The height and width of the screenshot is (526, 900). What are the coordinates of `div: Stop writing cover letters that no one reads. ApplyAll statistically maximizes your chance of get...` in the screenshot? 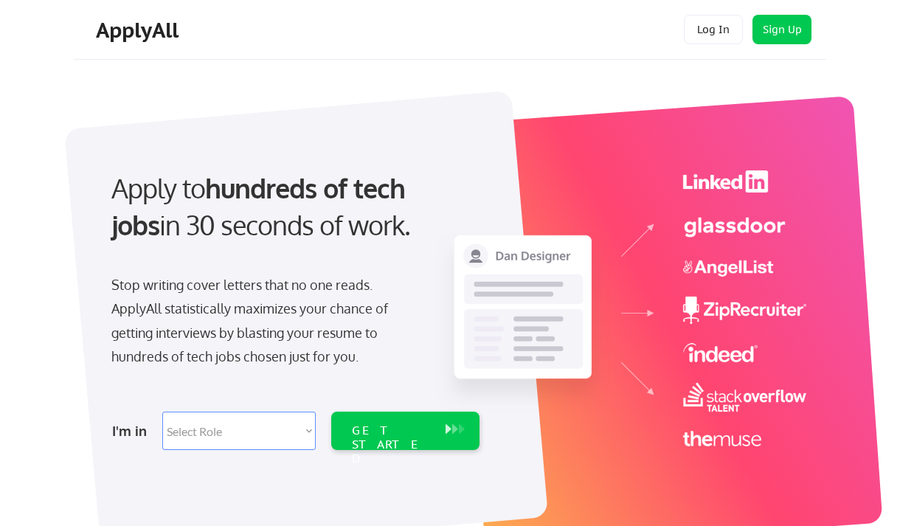 It's located at (263, 321).